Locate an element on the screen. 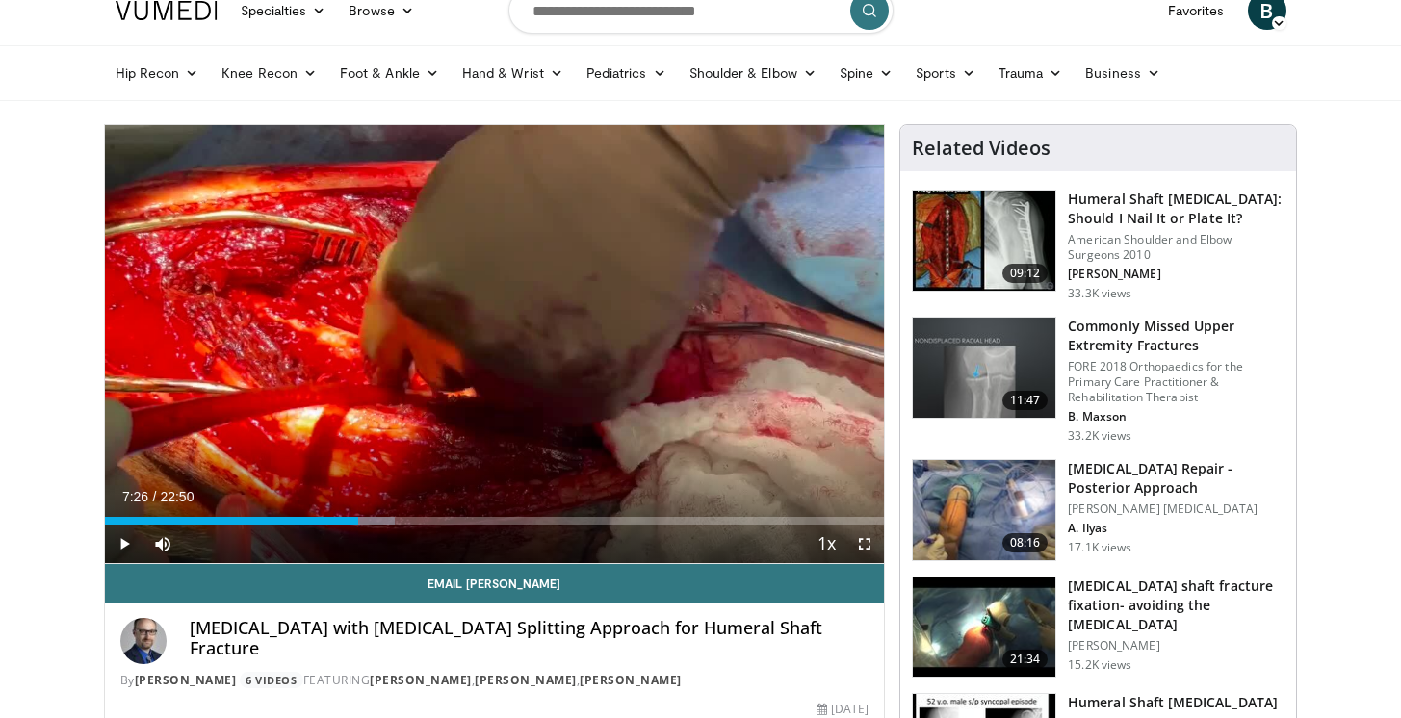  span: 08:16 is located at coordinates (1026, 543).